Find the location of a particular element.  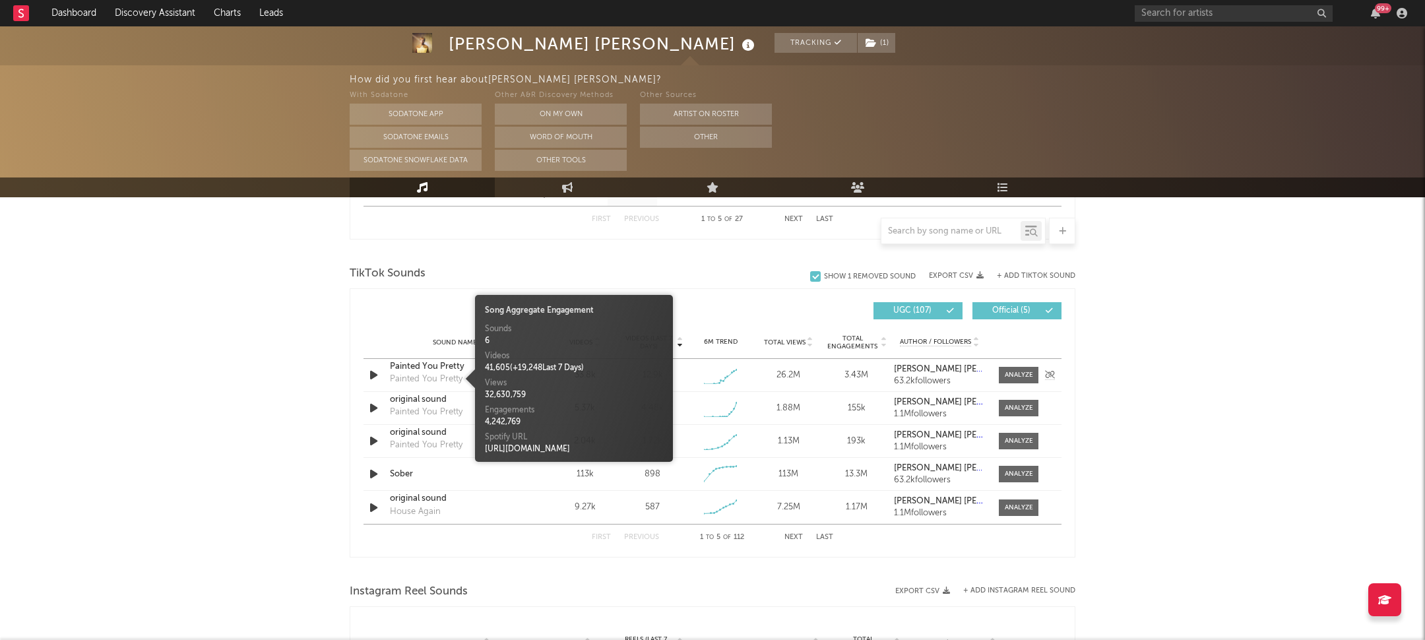

div: + Add Instagram Reel Sound is located at coordinates (1013, 590).